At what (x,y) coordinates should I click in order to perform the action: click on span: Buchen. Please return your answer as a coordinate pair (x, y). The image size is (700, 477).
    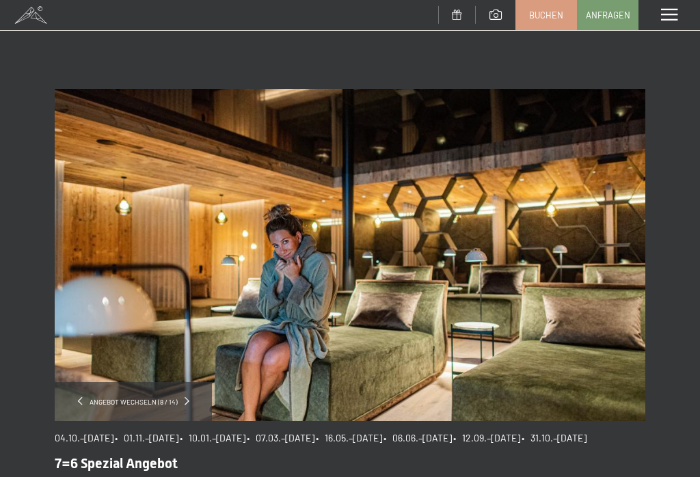
    Looking at the image, I should click on (546, 15).